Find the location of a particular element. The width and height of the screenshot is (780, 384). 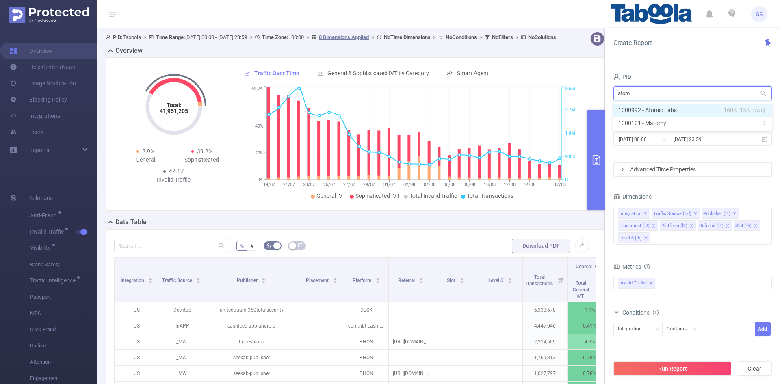

span: Placement is located at coordinates (318, 280).